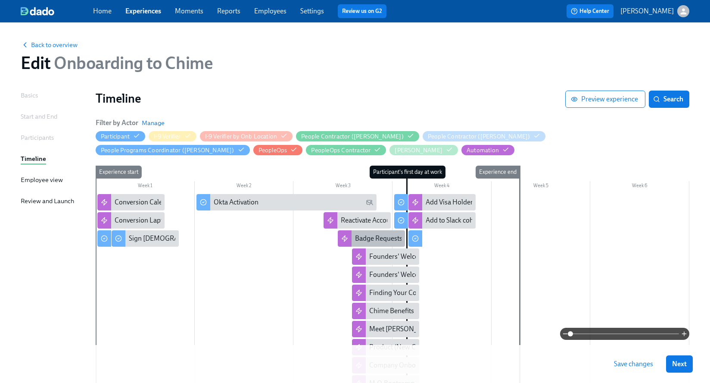 The height and width of the screenshot is (383, 710). I want to click on div: Experience start, so click(119, 172).